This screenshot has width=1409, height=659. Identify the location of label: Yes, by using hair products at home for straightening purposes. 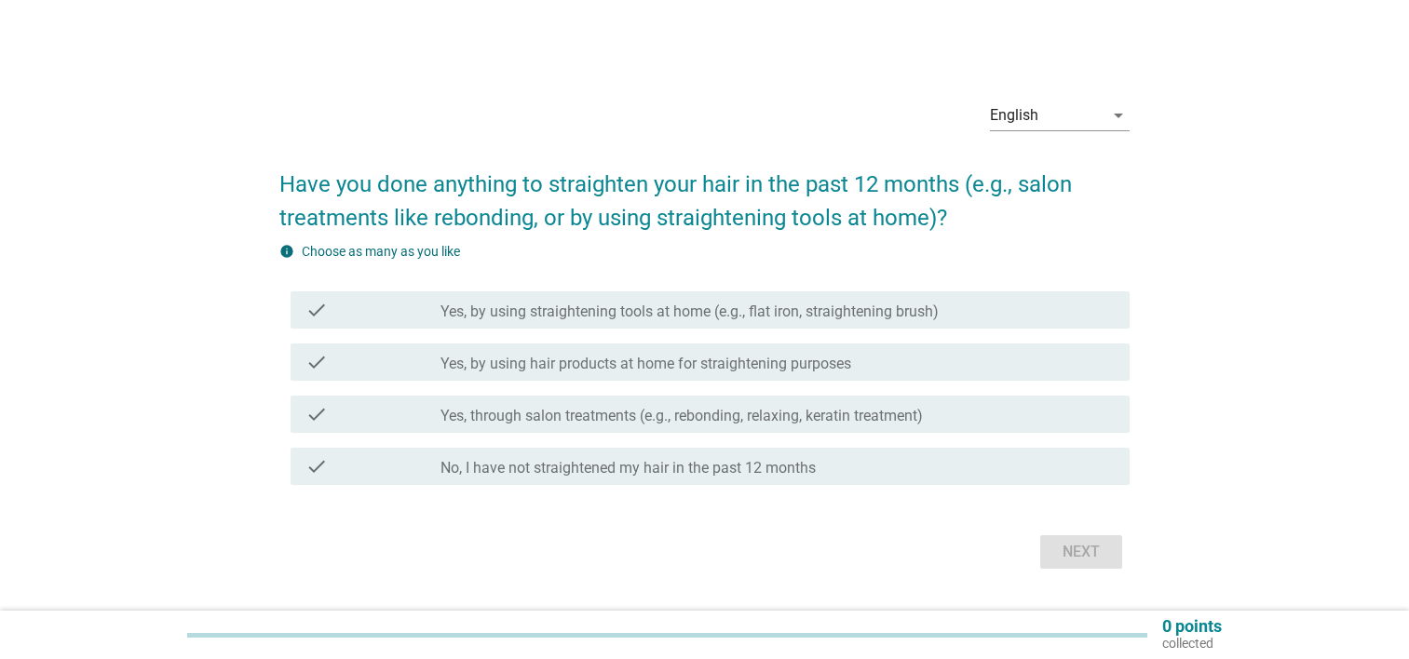
(645, 364).